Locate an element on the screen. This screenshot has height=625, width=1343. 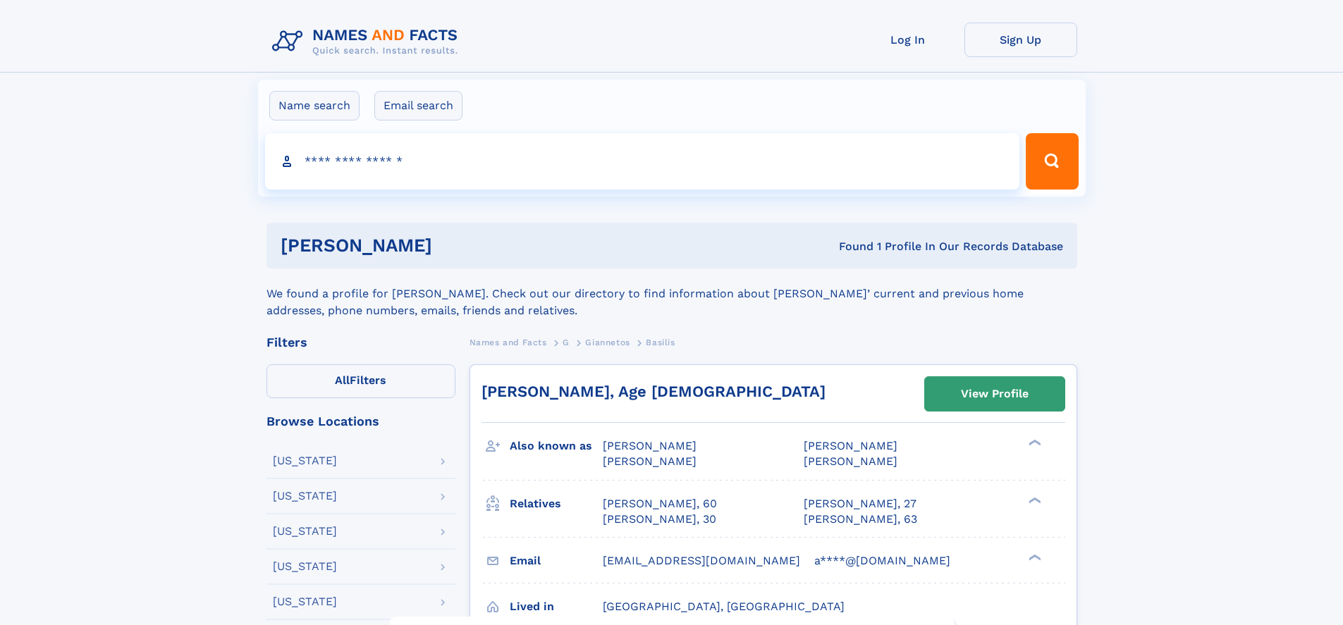
label: Name search is located at coordinates (314, 106).